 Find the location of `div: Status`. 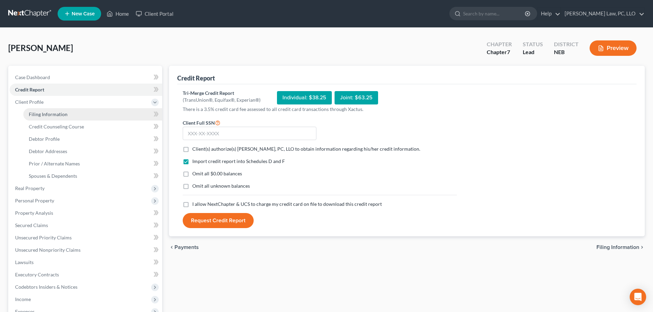

div: Status is located at coordinates (533, 44).